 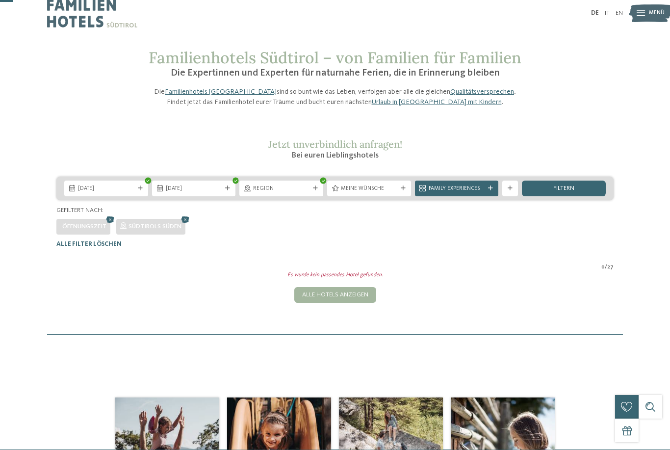 What do you see at coordinates (563, 188) in the screenshot?
I see `span: filtern` at bounding box center [563, 188].